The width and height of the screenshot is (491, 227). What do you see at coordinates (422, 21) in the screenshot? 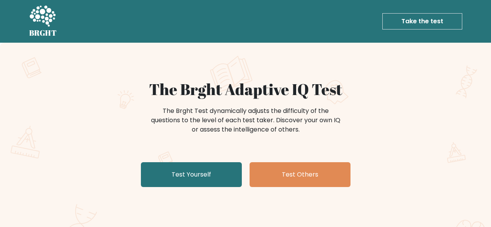
I see `a: Take the test` at bounding box center [422, 21].